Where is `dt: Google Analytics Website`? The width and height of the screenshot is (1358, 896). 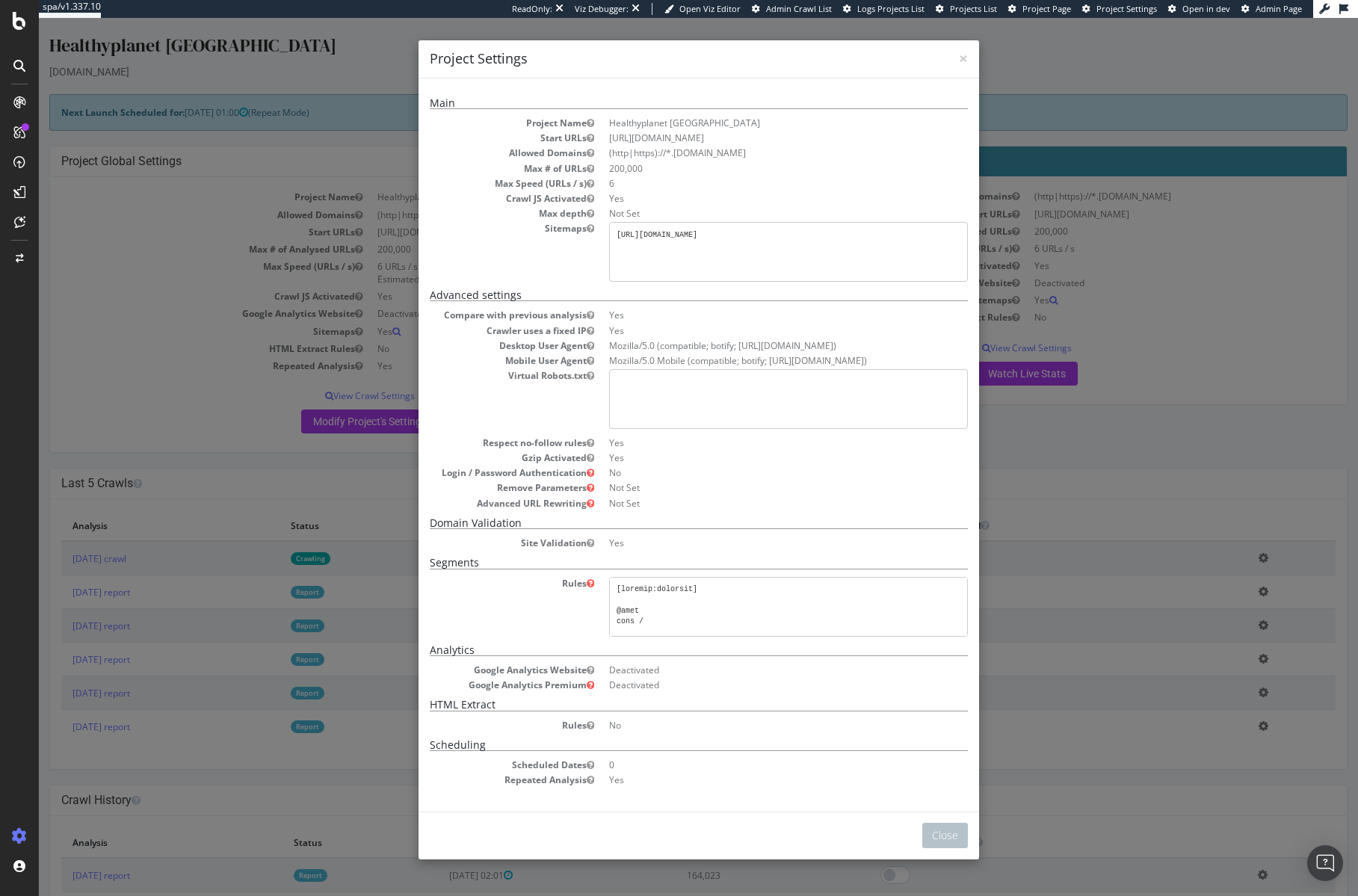
dt: Google Analytics Website is located at coordinates (473, 651).